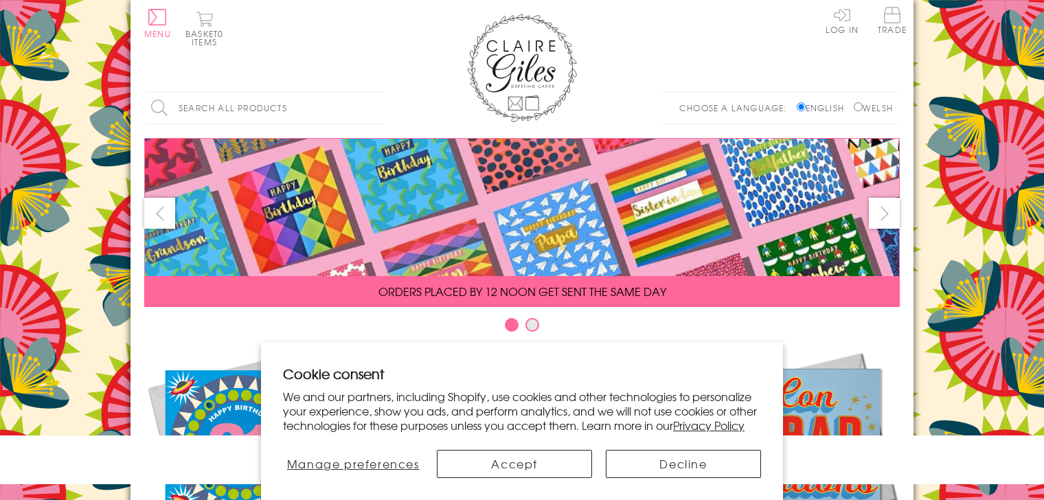  What do you see at coordinates (159, 213) in the screenshot?
I see `button: prev` at bounding box center [159, 213].